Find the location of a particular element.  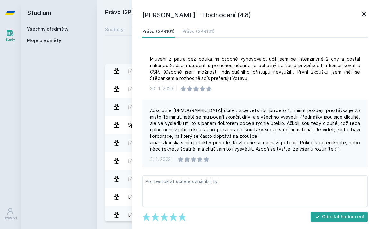

a: Všechny předměty is located at coordinates (48, 29).